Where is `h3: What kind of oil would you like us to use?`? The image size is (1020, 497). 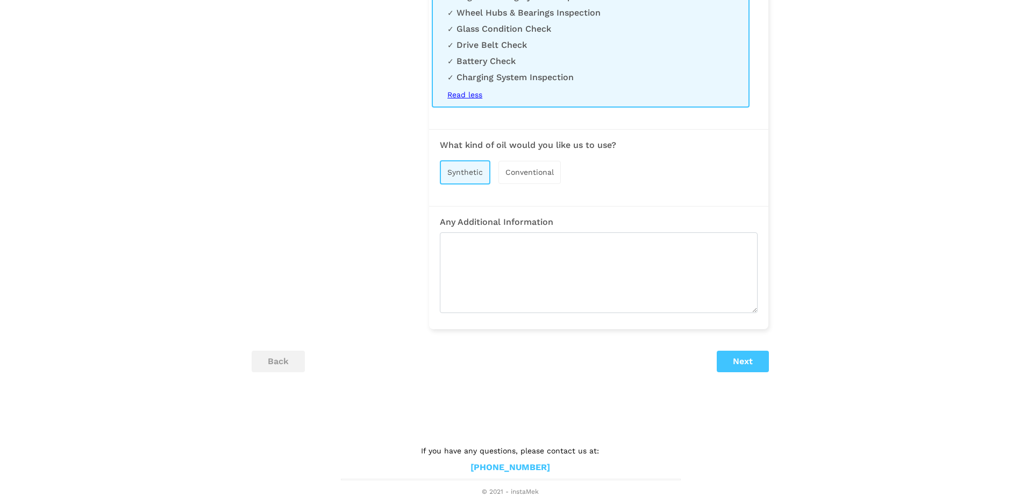 h3: What kind of oil would you like us to use? is located at coordinates (598, 145).